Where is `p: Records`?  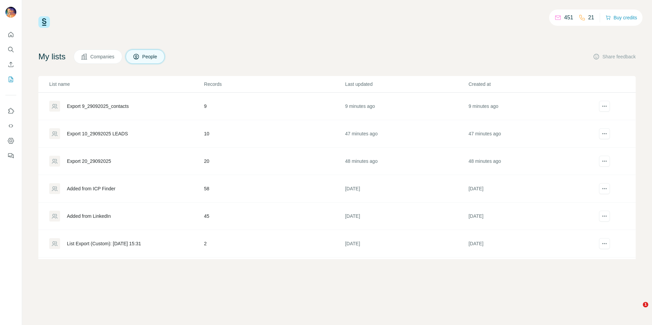
p: Records is located at coordinates (274, 84).